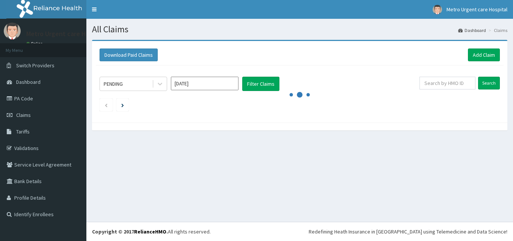 This screenshot has height=241, width=513. What do you see at coordinates (447, 83) in the screenshot?
I see `input: Search by HMO ID` at bounding box center [447, 83].